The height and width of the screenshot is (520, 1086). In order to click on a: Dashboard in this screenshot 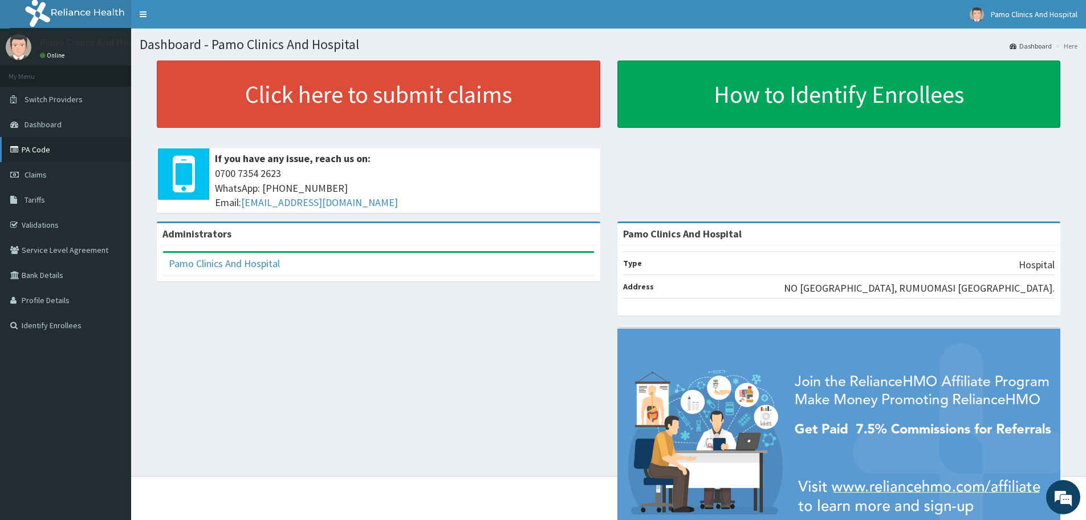, I will do `click(1031, 46)`.